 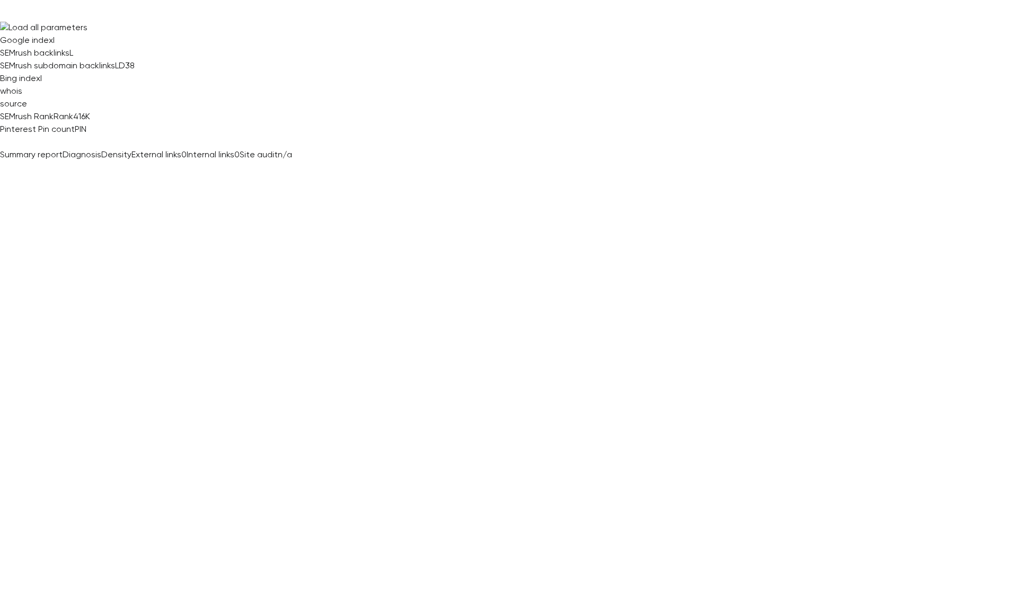 I want to click on span: L, so click(x=71, y=52).